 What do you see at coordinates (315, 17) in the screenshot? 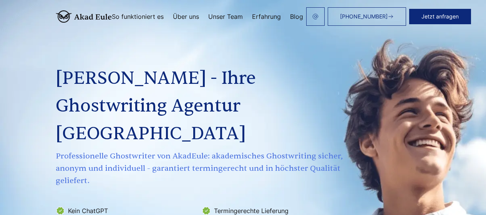
I see `img: email` at bounding box center [315, 17].